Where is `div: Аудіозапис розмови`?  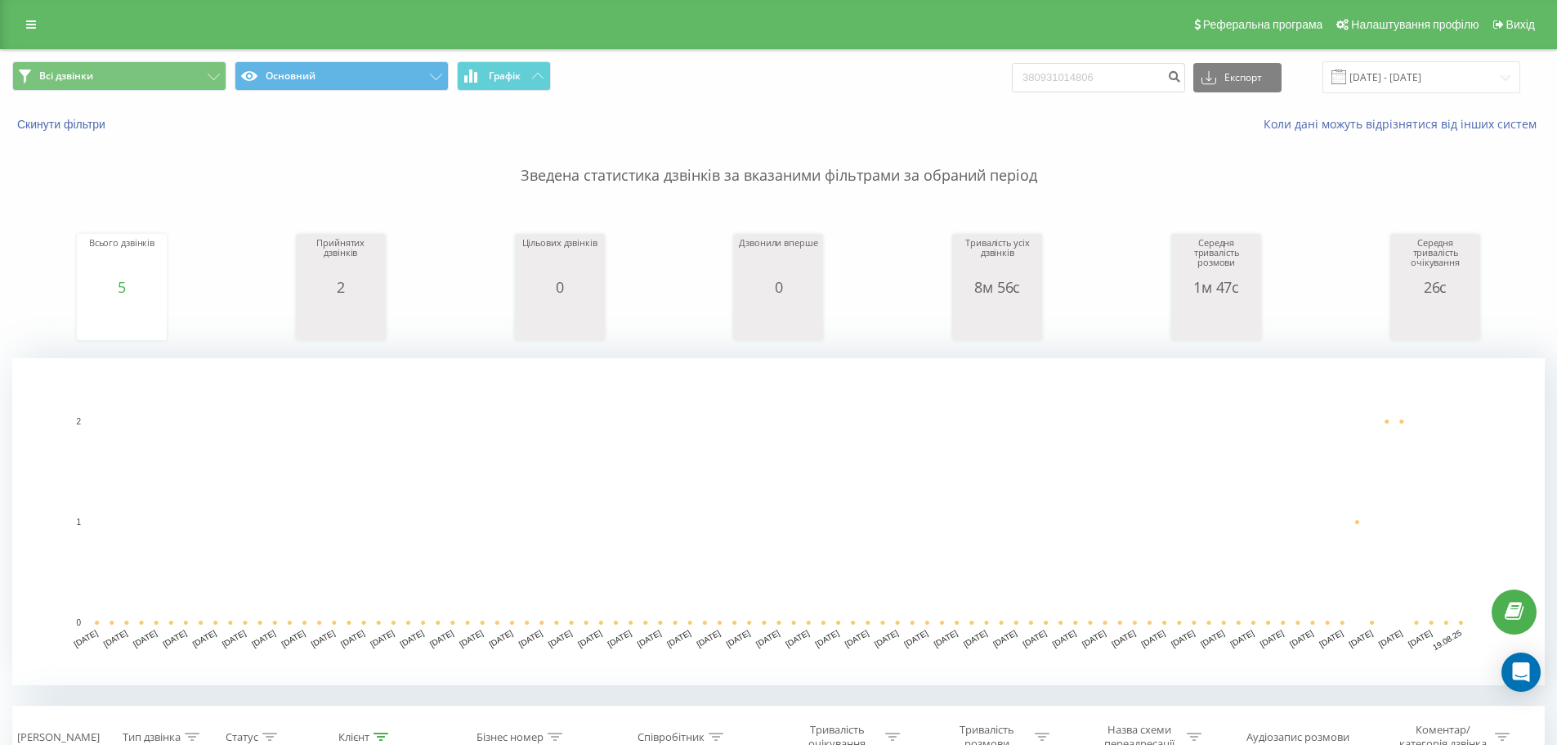
div: Аудіозапис розмови is located at coordinates (1298, 736).